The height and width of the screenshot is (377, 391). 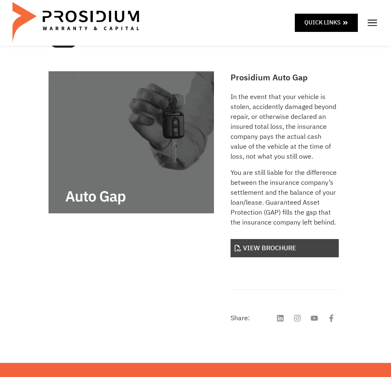 I want to click on h4: Share:, so click(x=240, y=318).